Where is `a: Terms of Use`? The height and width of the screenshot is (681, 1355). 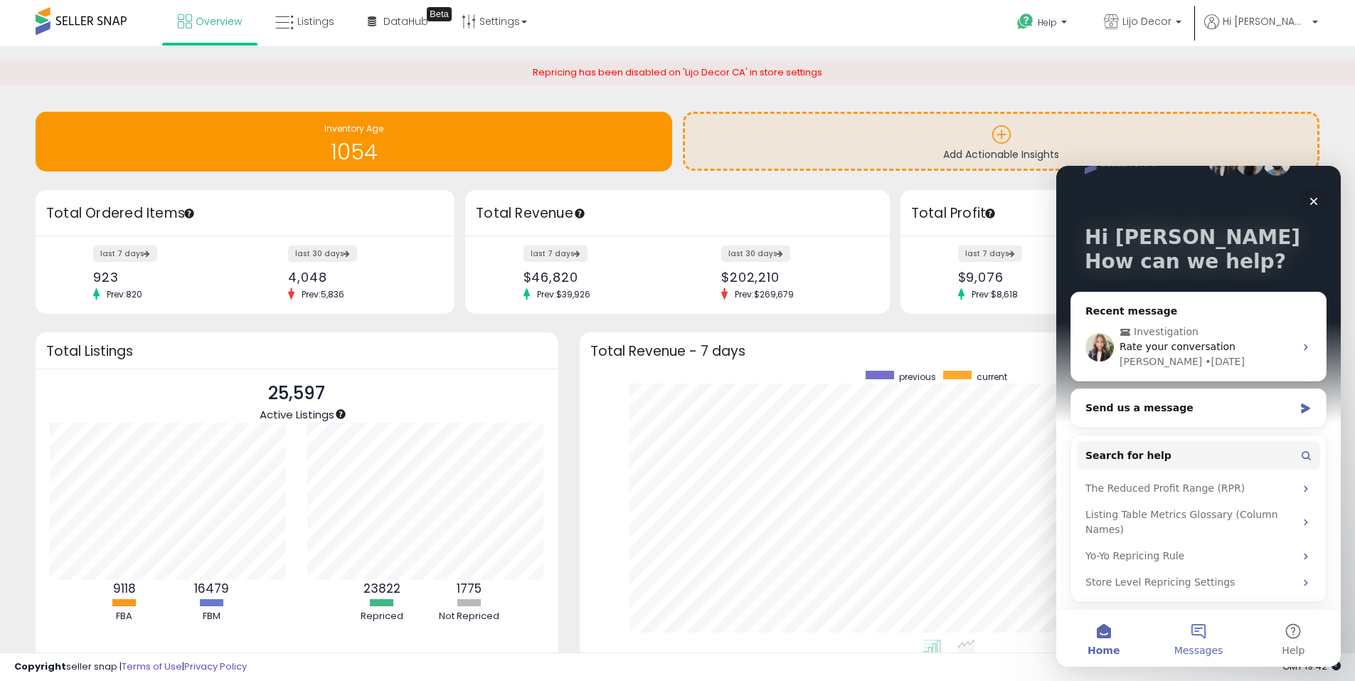 a: Terms of Use is located at coordinates (151, 666).